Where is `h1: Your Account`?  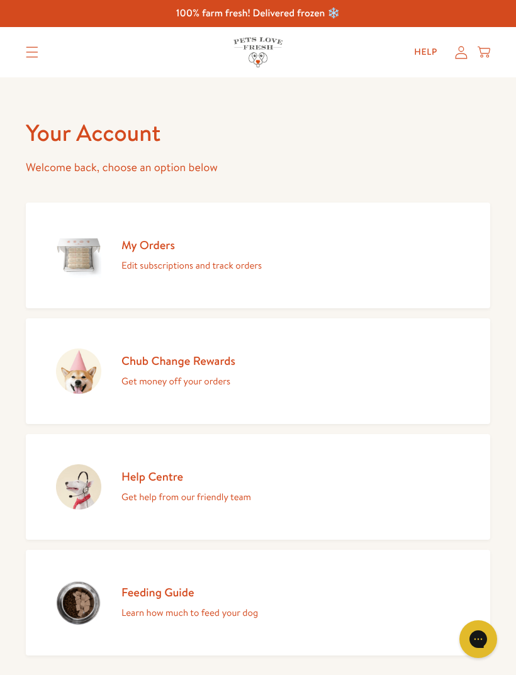
h1: Your Account is located at coordinates (258, 133).